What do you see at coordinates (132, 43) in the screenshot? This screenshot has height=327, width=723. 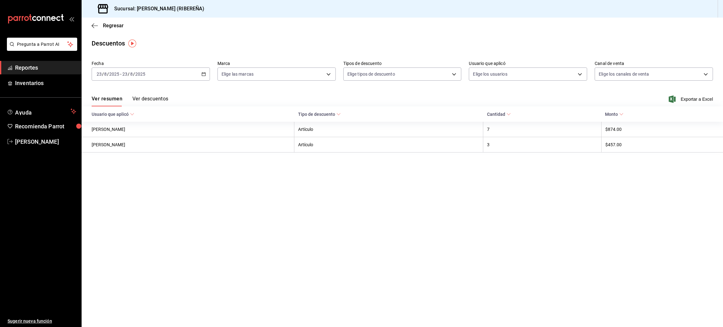 I see `img: Tooltip marker` at bounding box center [132, 43].